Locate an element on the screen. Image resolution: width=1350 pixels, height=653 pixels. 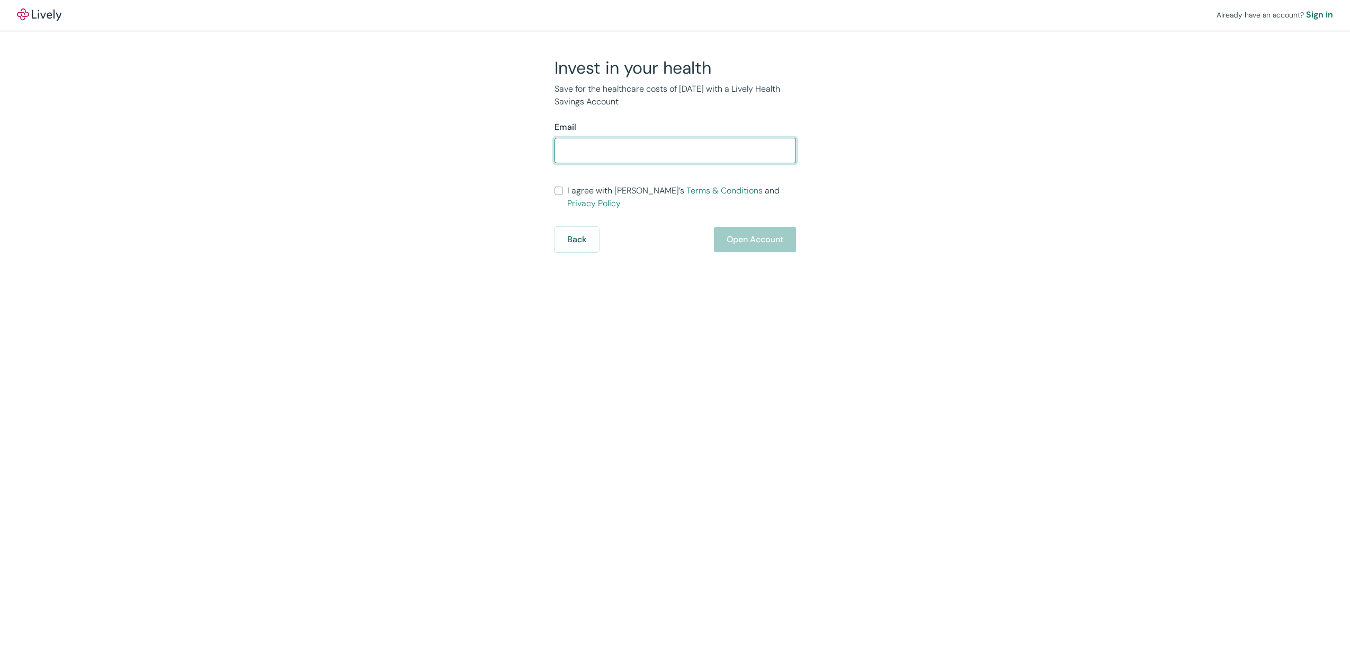
a: LivelyLively is located at coordinates (39, 15).